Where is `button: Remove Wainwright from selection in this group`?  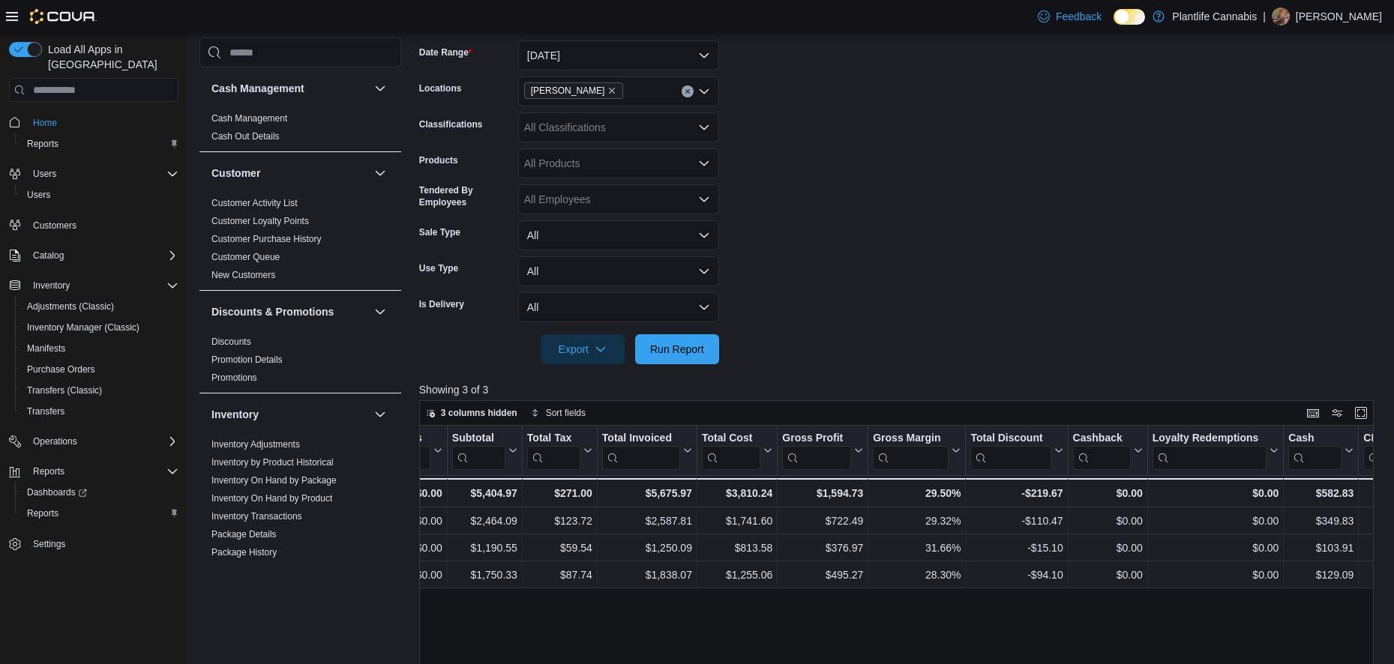 button: Remove Wainwright from selection in this group is located at coordinates (612, 91).